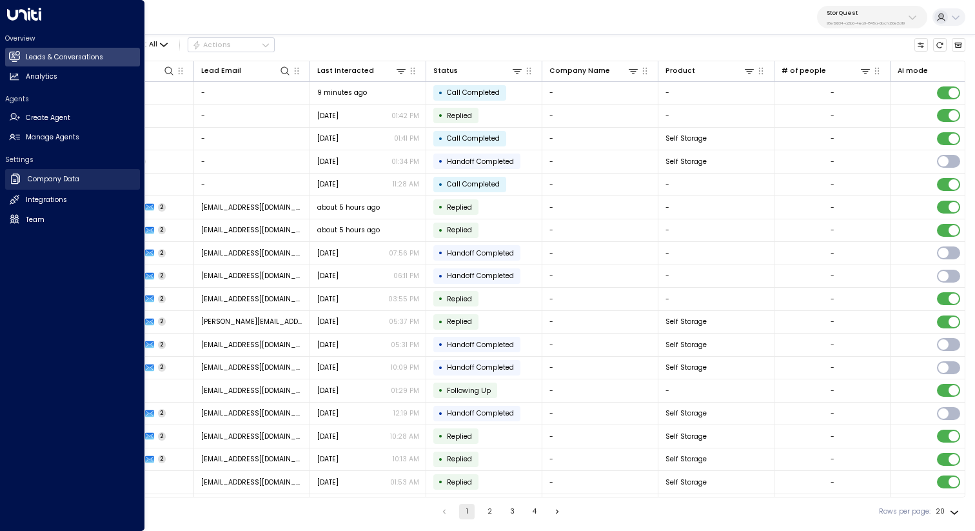 Image resolution: width=975 pixels, height=531 pixels. Describe the element at coordinates (72, 179) in the screenshot. I see `a: Company Data` at that location.